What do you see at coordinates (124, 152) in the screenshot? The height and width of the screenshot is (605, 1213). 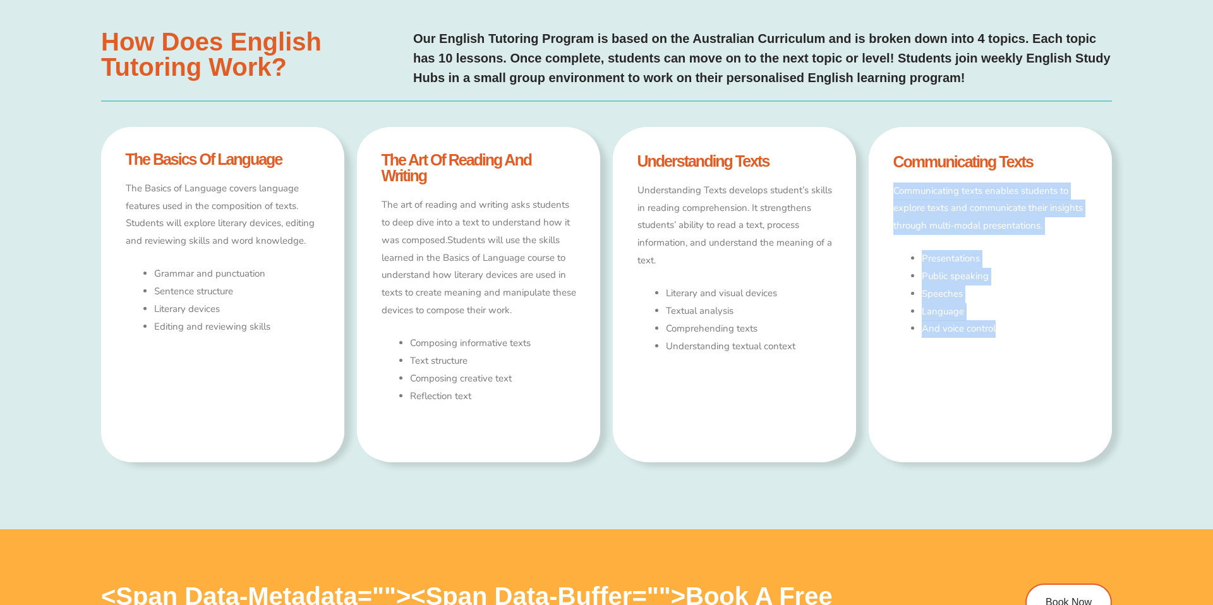 I see `span: Z` at bounding box center [124, 152].